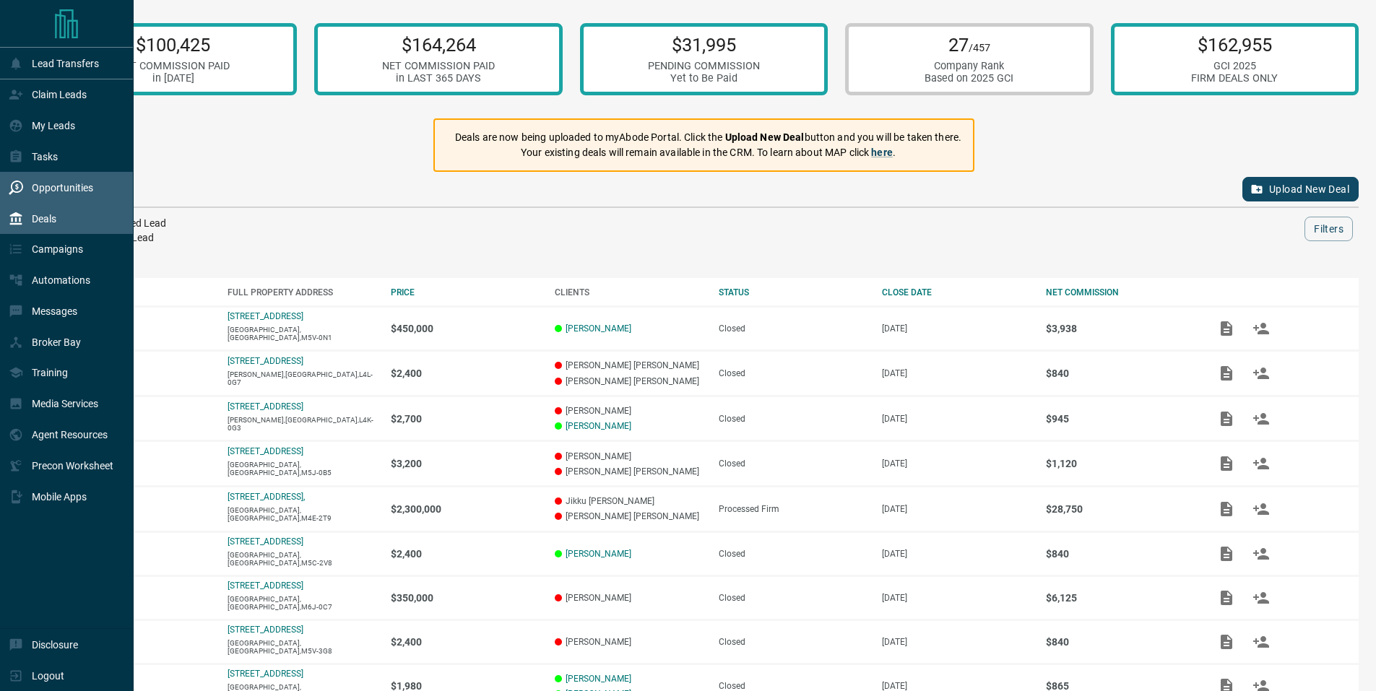  Describe the element at coordinates (969, 78) in the screenshot. I see `div: Based on 2025 GCI` at that location.